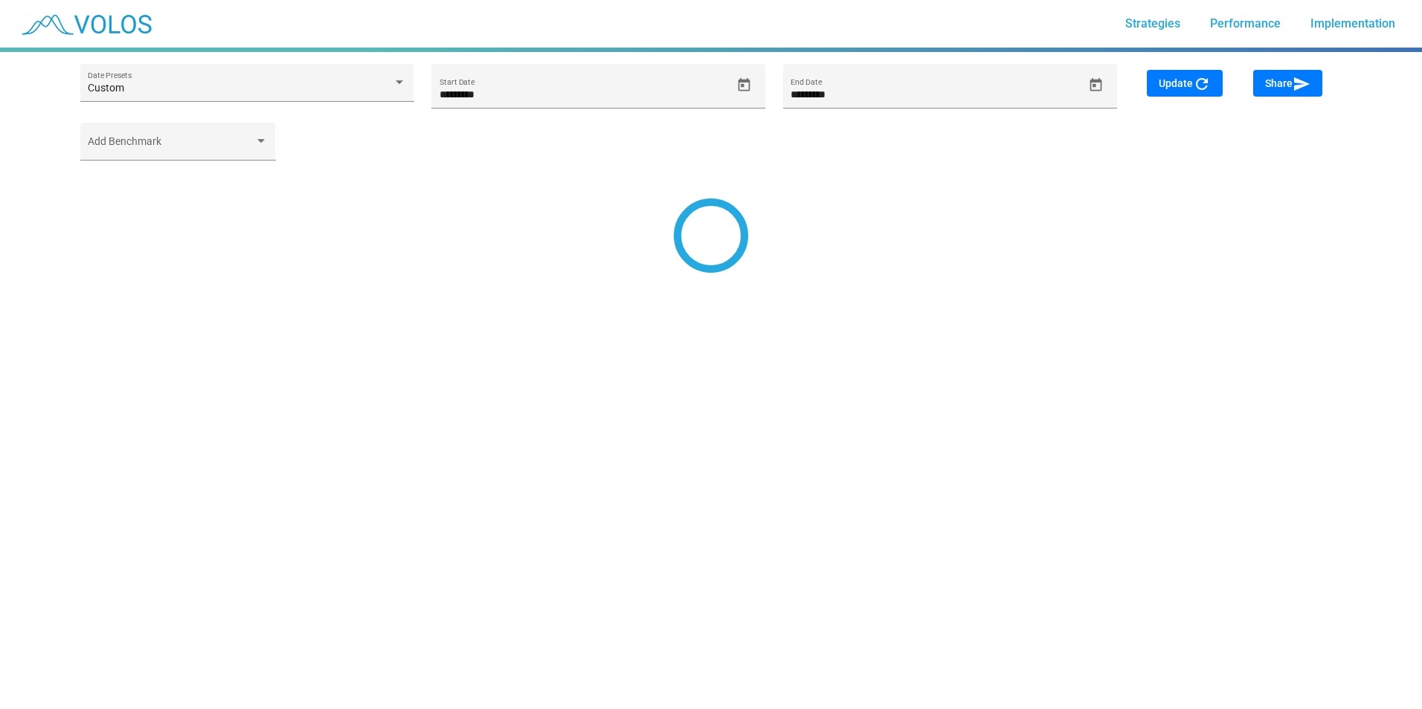  Describe the element at coordinates (1353, 23) in the screenshot. I see `span: Implementation` at that location.